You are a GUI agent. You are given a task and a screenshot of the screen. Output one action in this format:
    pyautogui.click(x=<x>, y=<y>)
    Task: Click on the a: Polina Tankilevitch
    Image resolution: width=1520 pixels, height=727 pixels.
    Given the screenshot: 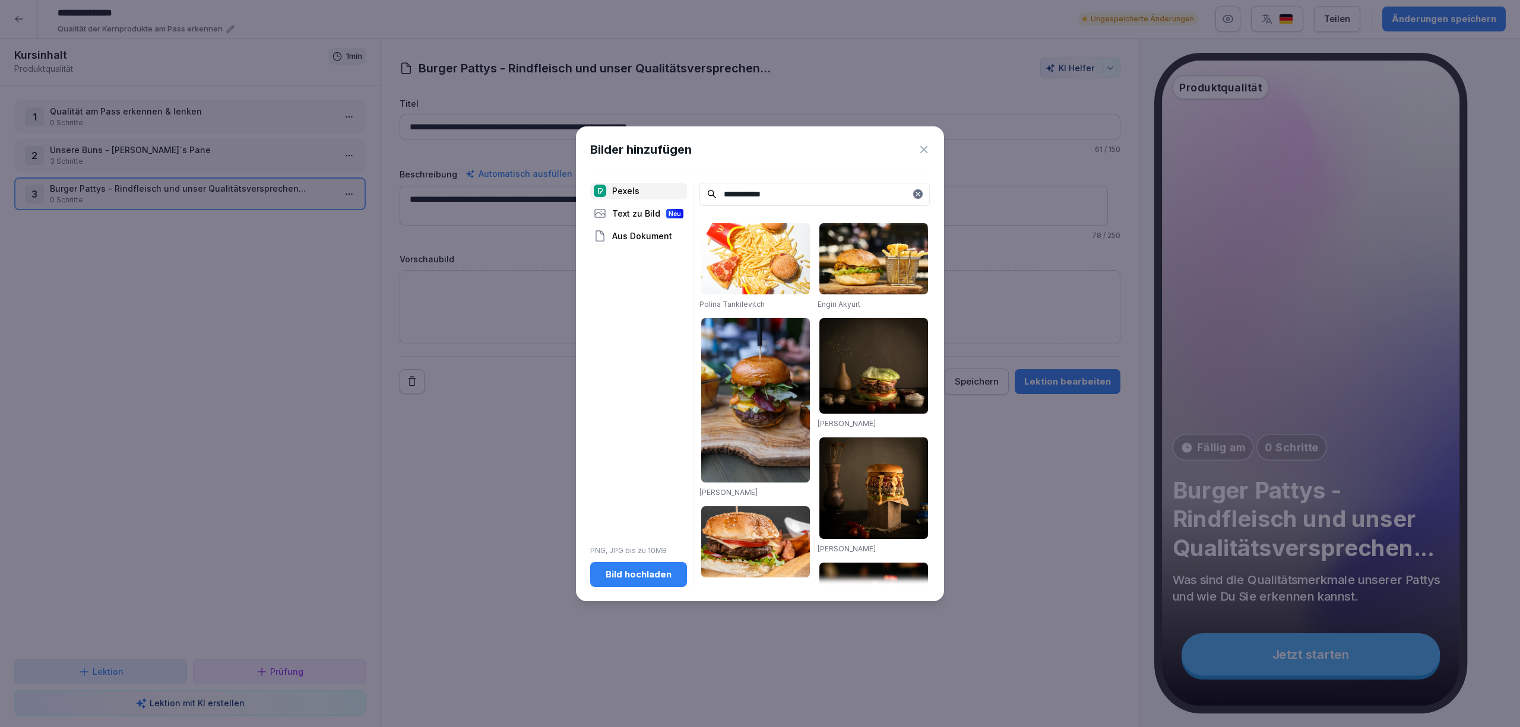 What is the action you would take?
    pyautogui.click(x=732, y=304)
    